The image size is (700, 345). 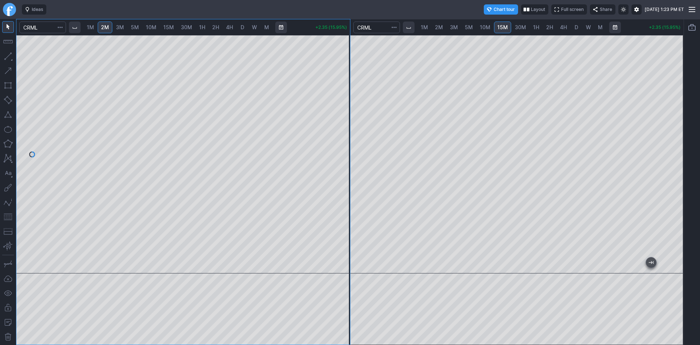 What do you see at coordinates (8, 56) in the screenshot?
I see `button: Line` at bounding box center [8, 56].